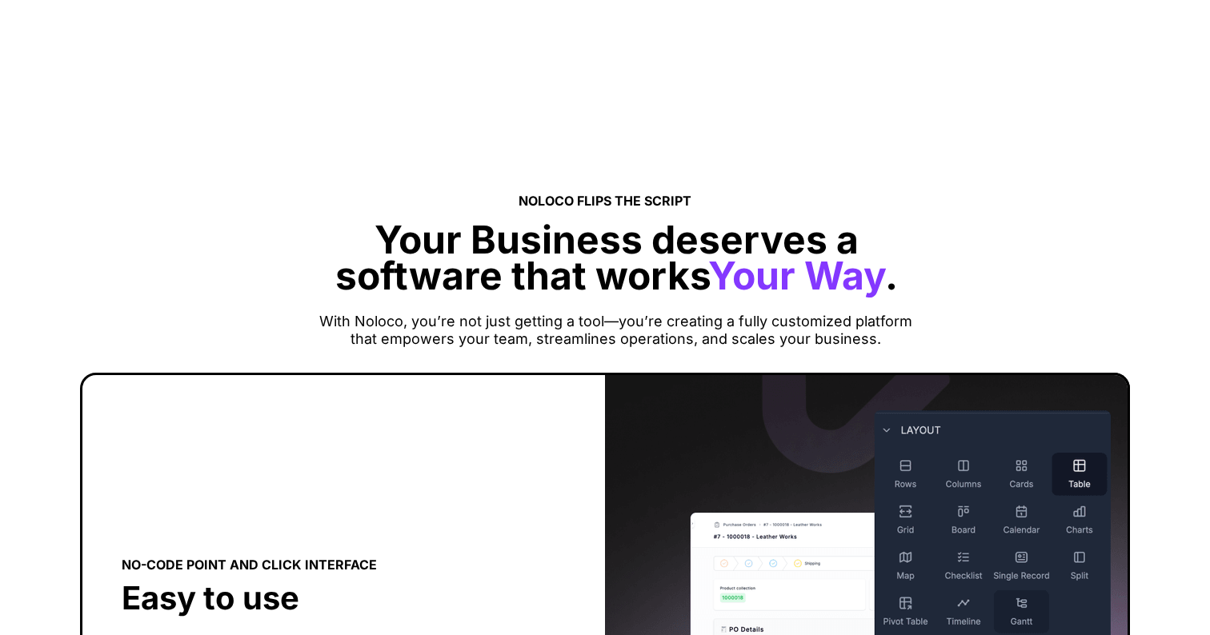 The height and width of the screenshot is (635, 1210). I want to click on span: Way, so click(844, 275).